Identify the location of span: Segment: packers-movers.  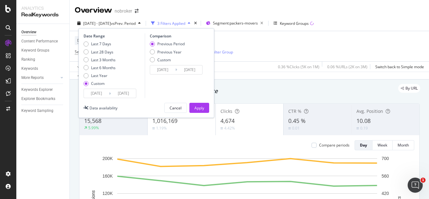
(235, 23).